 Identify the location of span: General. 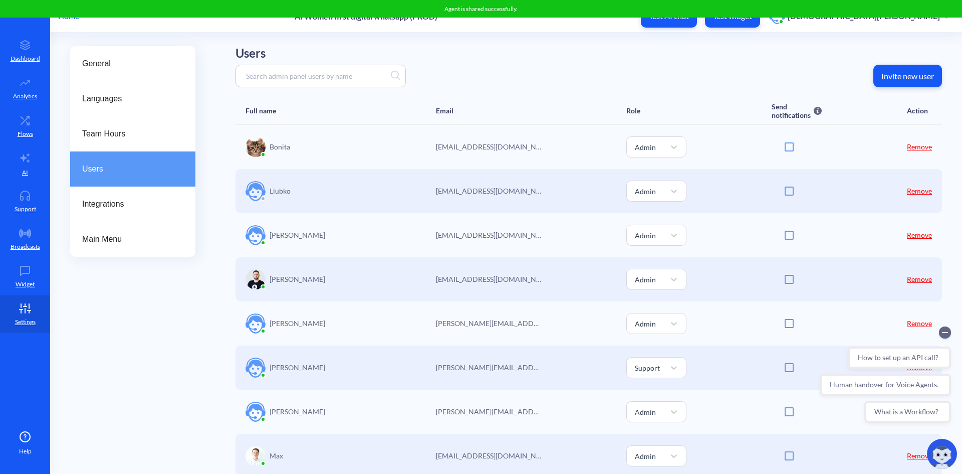
(129, 64).